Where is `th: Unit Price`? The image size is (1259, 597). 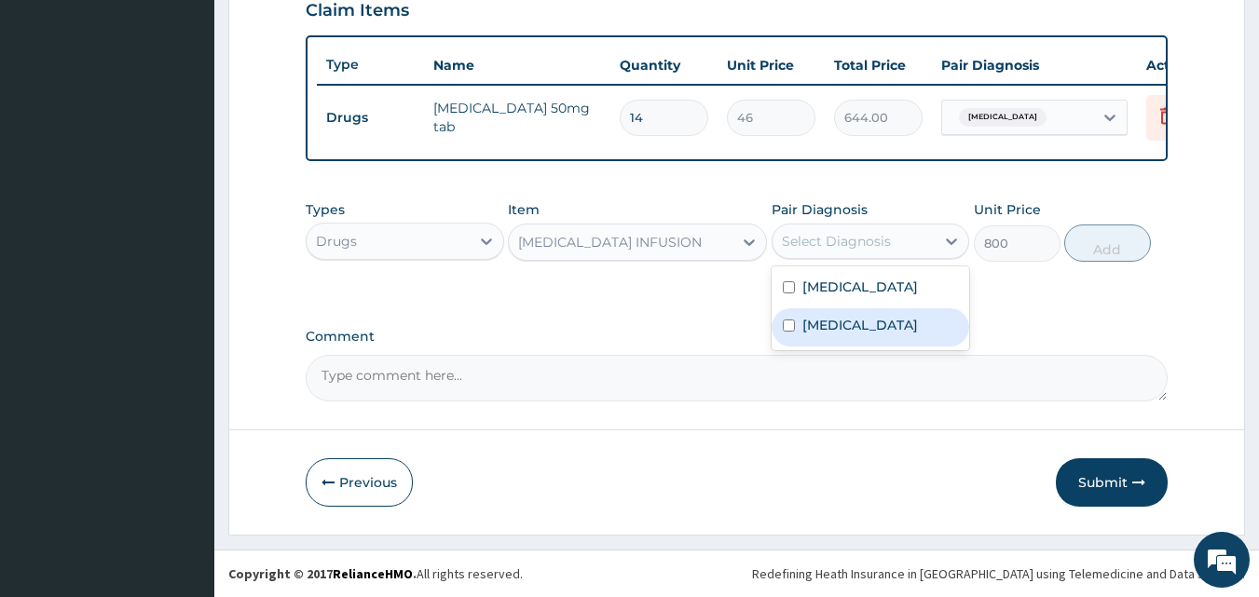
th: Unit Price is located at coordinates (770, 65).